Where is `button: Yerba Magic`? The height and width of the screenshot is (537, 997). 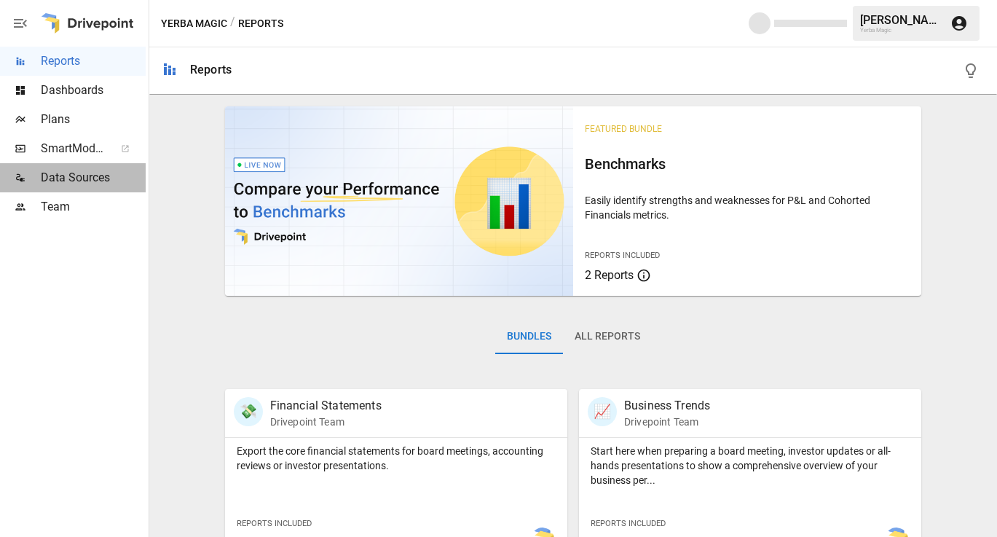 button: Yerba Magic is located at coordinates (194, 23).